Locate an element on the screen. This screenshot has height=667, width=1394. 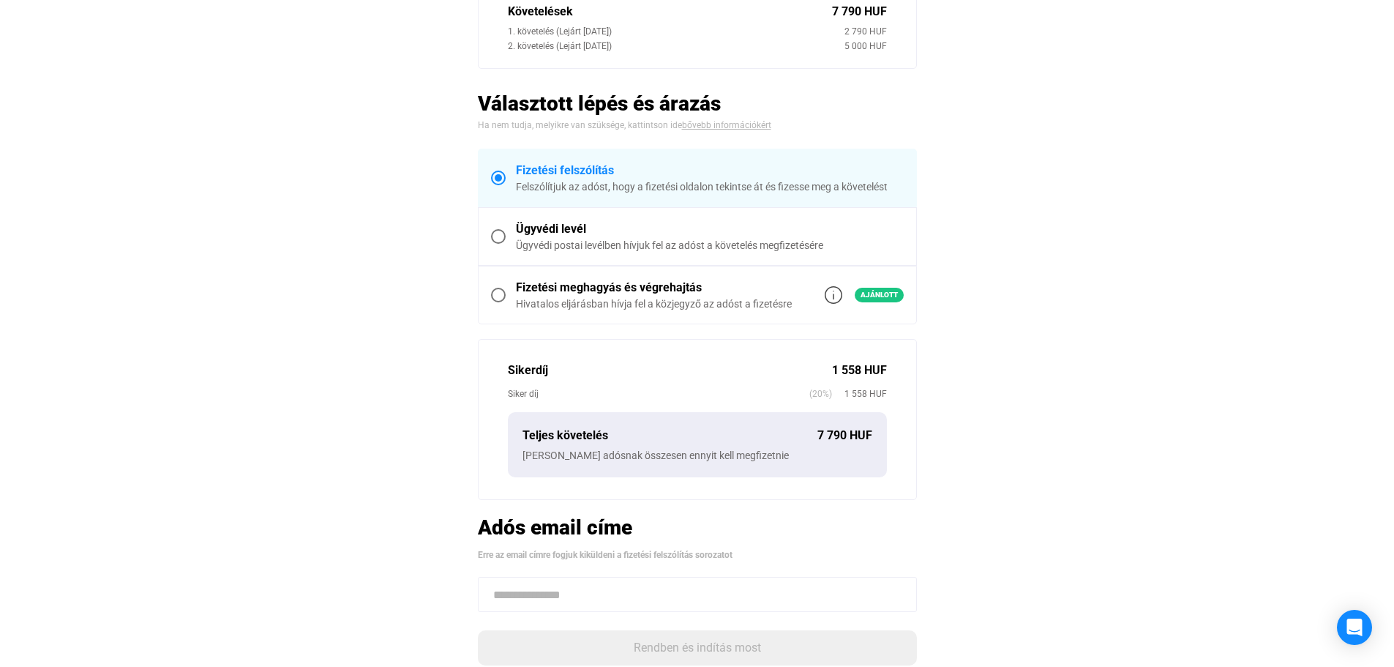
a: bővebb információkért is located at coordinates (727, 125).